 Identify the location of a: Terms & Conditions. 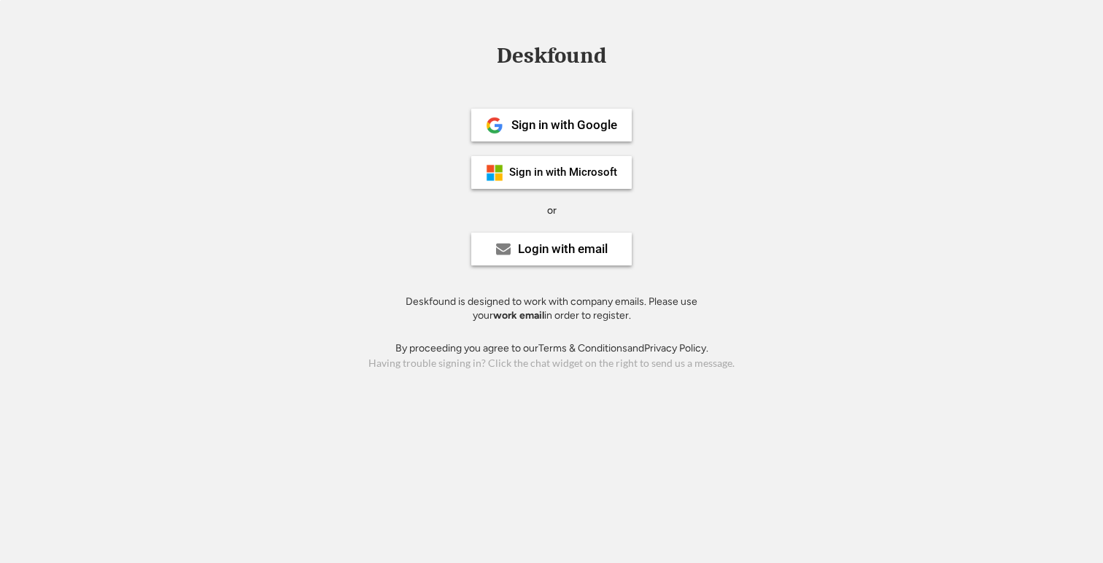
(583, 348).